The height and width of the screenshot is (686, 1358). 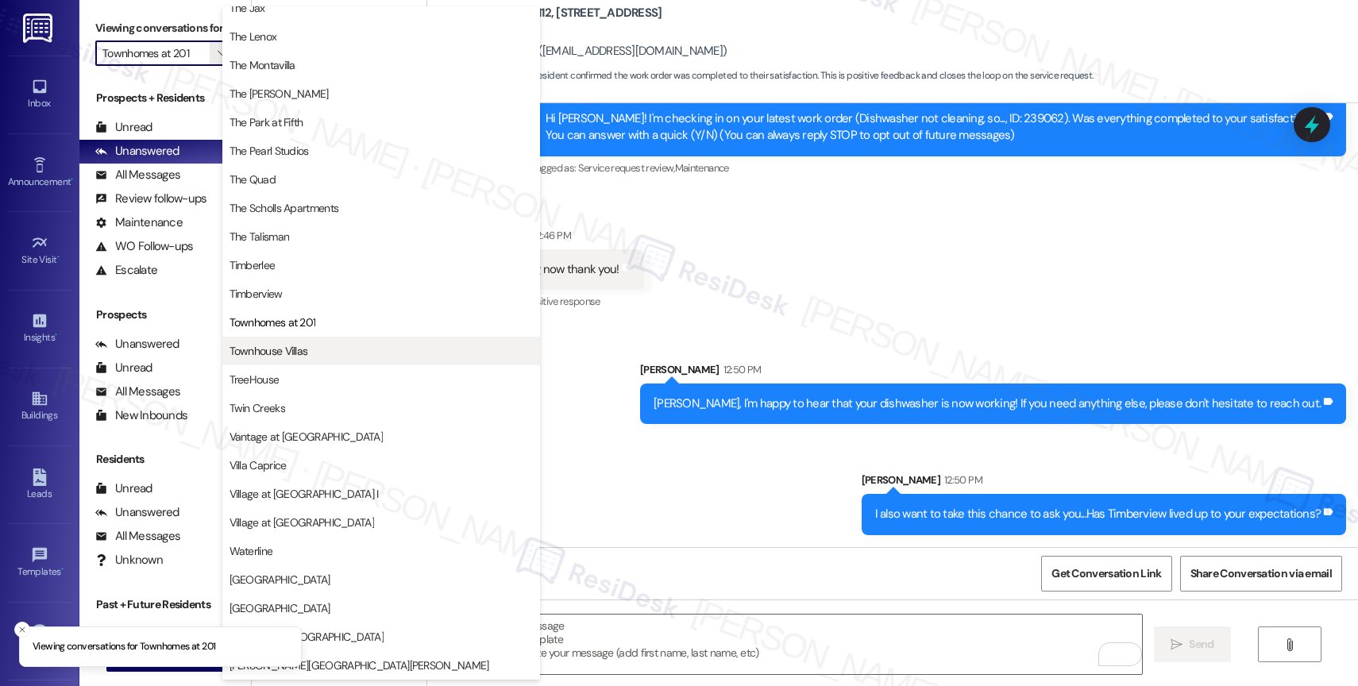 What do you see at coordinates (129, 560) in the screenshot?
I see `div: Unknown` at bounding box center [129, 560].